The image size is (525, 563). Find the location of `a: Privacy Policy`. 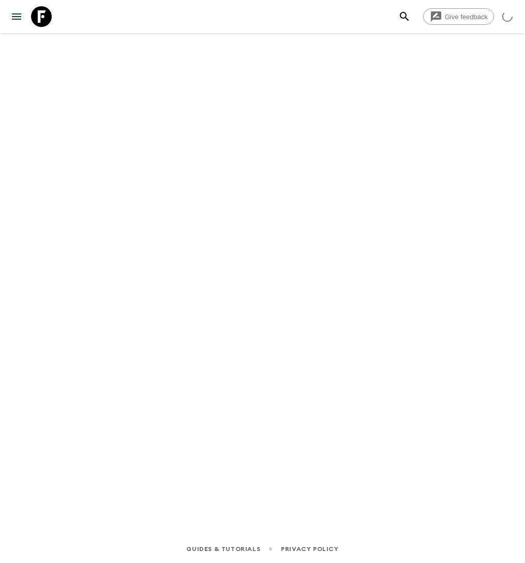

a: Privacy Policy is located at coordinates (310, 549).